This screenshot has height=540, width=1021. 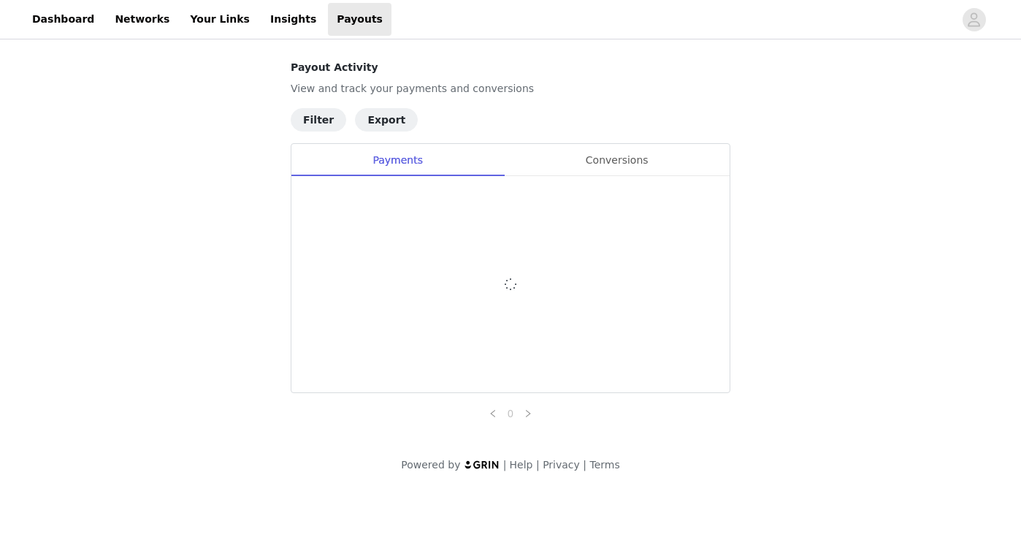 What do you see at coordinates (482, 464) in the screenshot?
I see `img: logo` at bounding box center [482, 464].